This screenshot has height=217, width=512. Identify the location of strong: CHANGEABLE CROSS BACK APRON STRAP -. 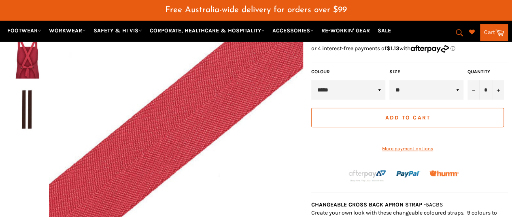
(368, 204).